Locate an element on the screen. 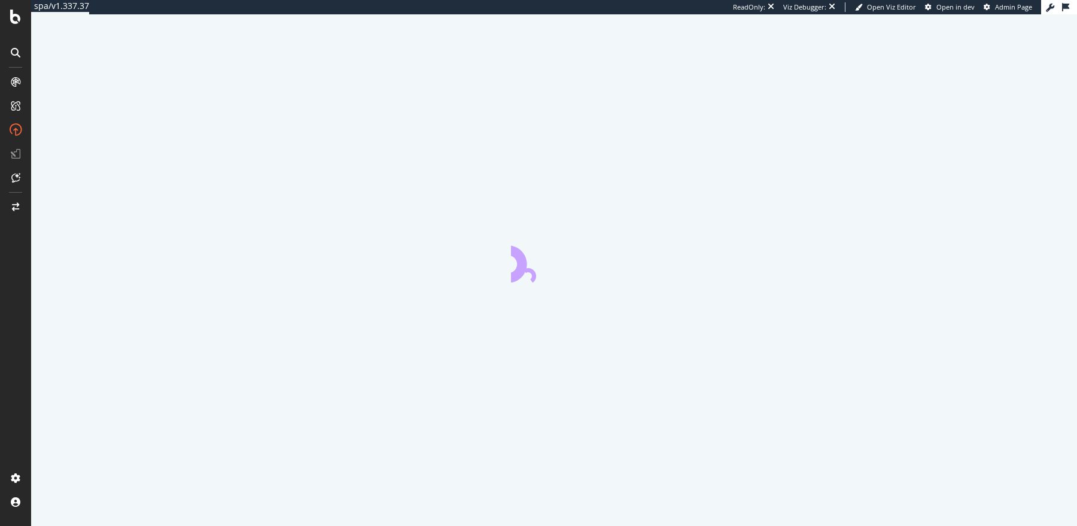  span: Open in dev is located at coordinates (956, 7).